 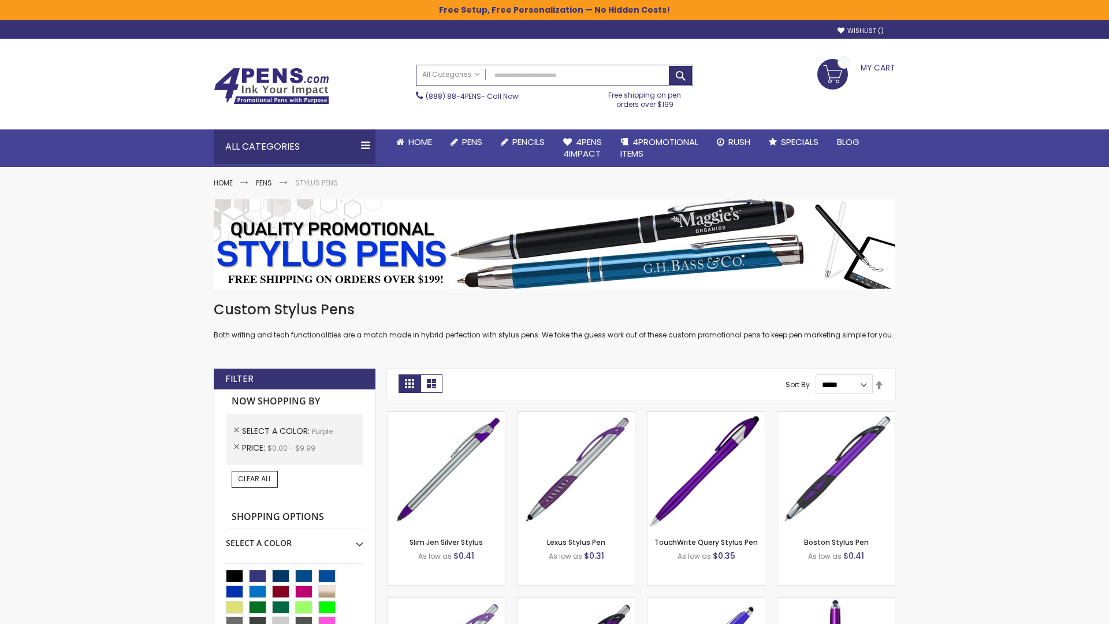 What do you see at coordinates (555, 320) in the screenshot?
I see `div: Both writing and tech functionalities are a match made in hybrid perfection with stylus pens. We ...` at bounding box center [555, 320].